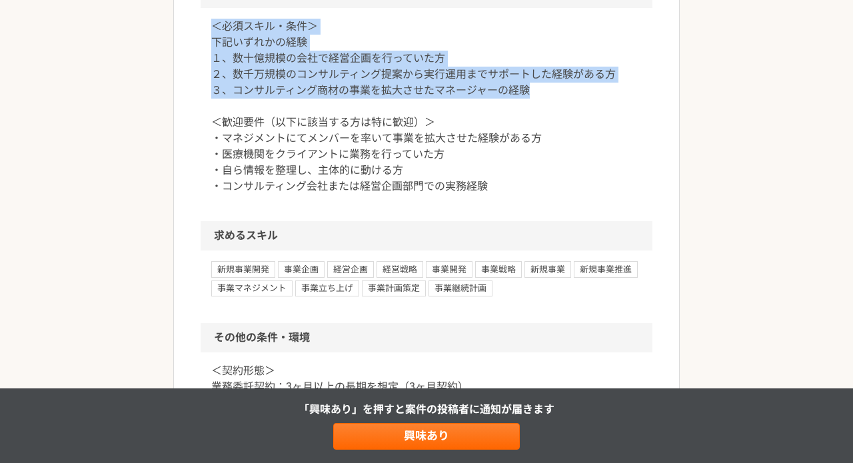 The height and width of the screenshot is (463, 853). I want to click on span: 事業継続計画, so click(460, 288).